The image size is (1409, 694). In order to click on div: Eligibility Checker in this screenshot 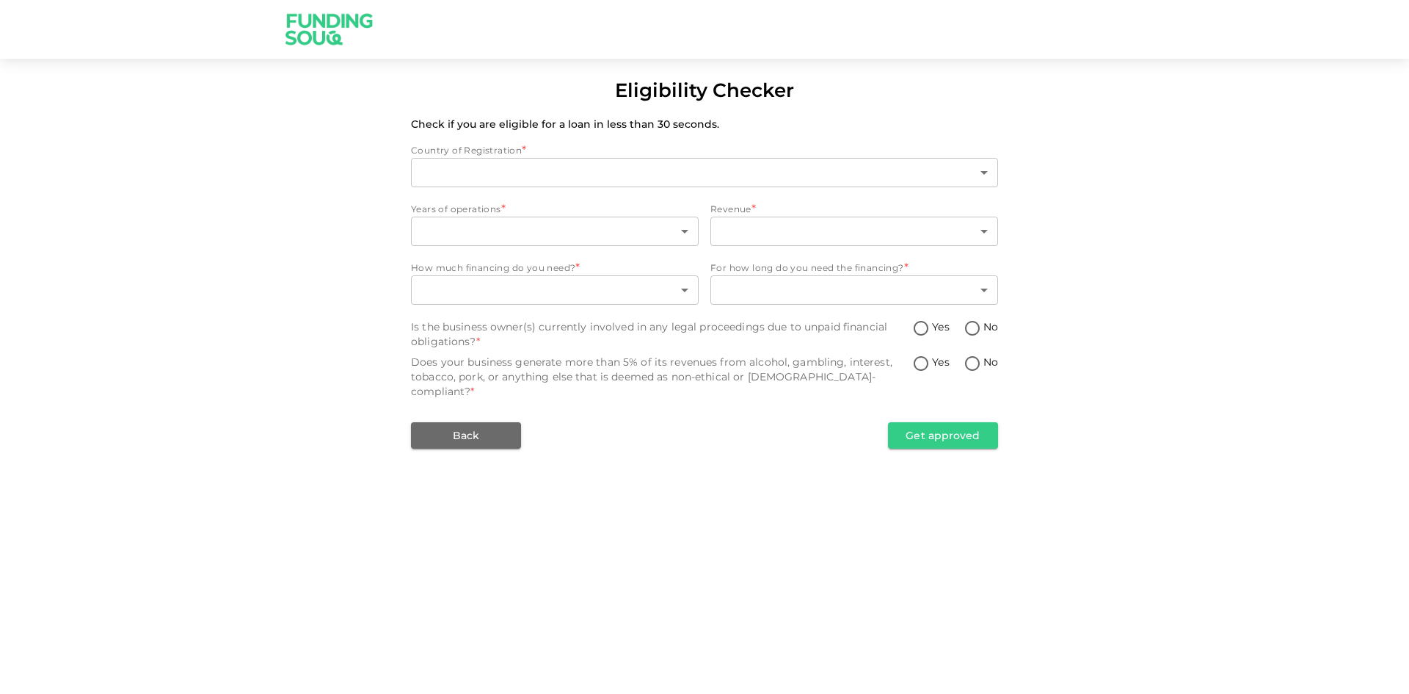, I will do `click(705, 90)`.